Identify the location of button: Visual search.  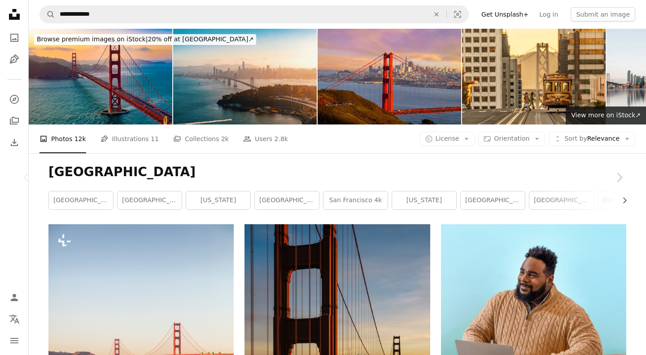
(458, 14).